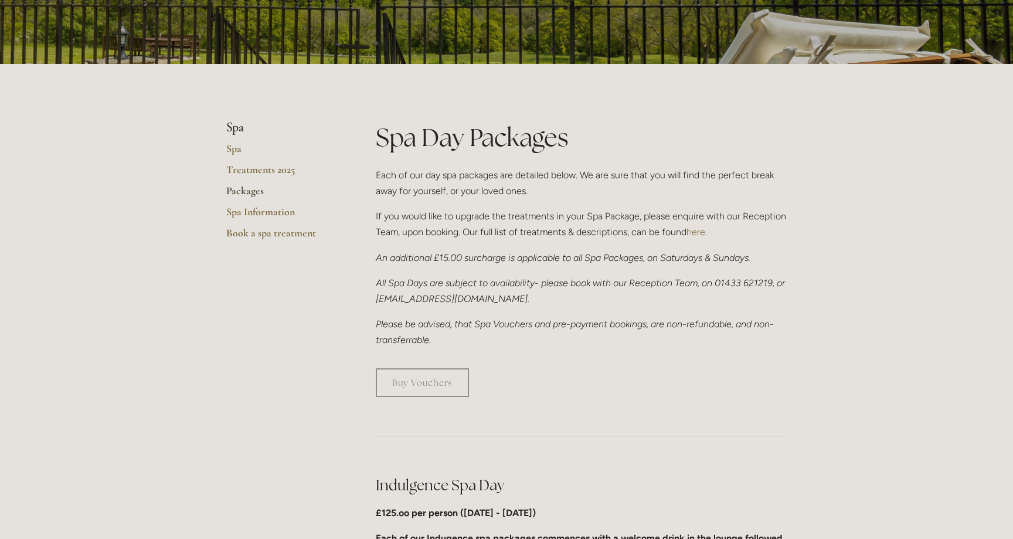 Image resolution: width=1013 pixels, height=539 pixels. I want to click on a: Spa, so click(282, 152).